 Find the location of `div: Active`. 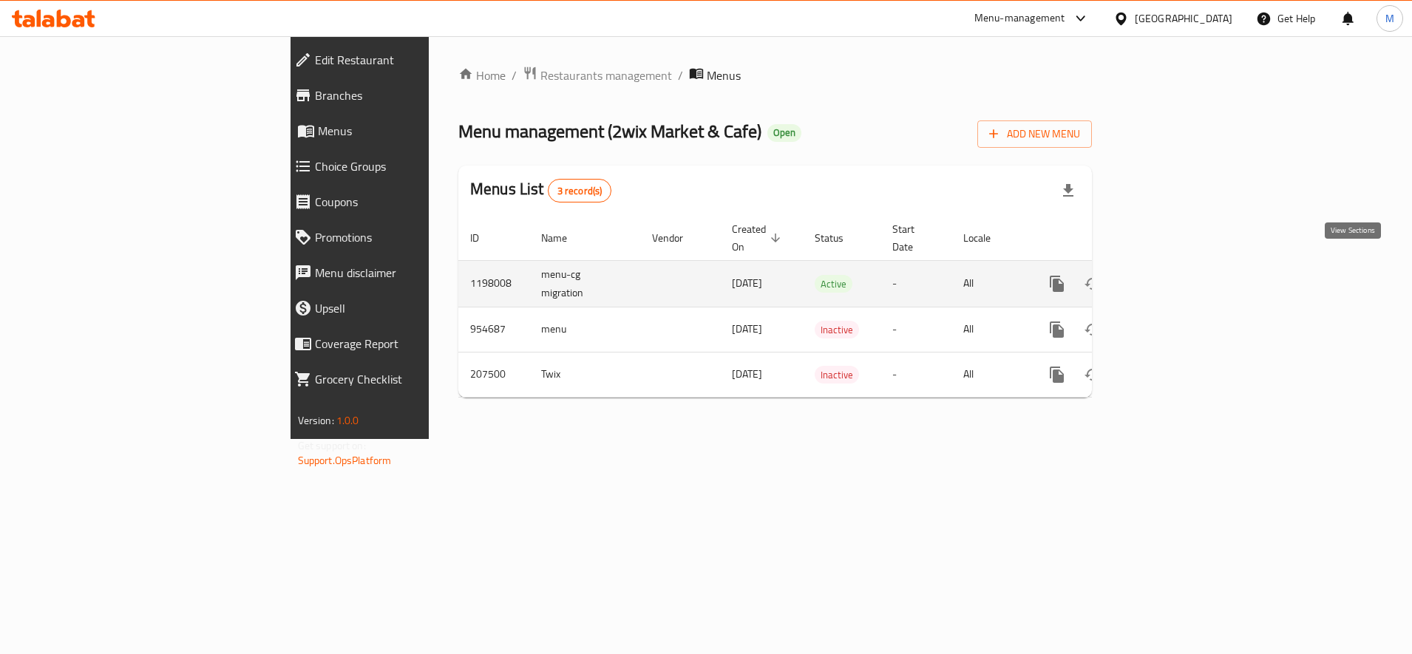

div: Active is located at coordinates (833, 284).